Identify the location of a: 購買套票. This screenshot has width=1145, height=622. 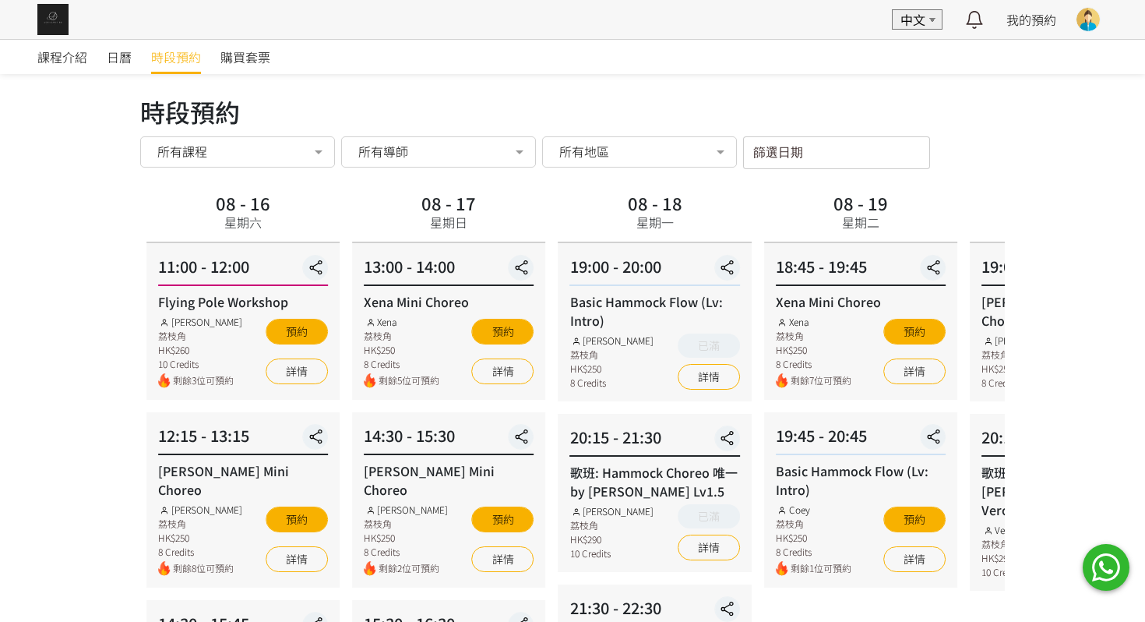
(245, 57).